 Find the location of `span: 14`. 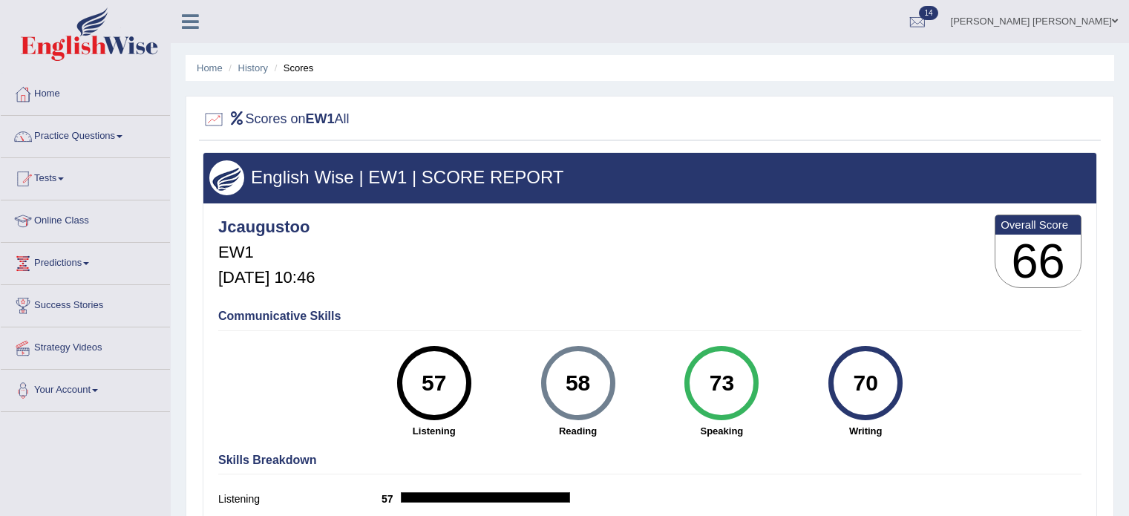

span: 14 is located at coordinates (927, 13).